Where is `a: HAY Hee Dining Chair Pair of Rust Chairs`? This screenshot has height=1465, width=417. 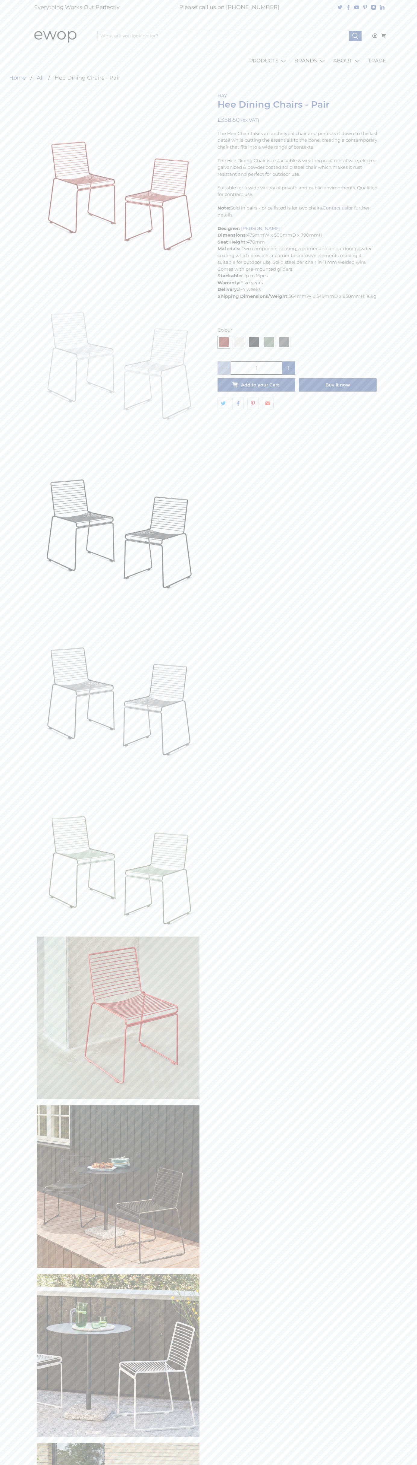
a: HAY Hee Dining Chair Pair of Rust Chairs is located at coordinates (118, 174).